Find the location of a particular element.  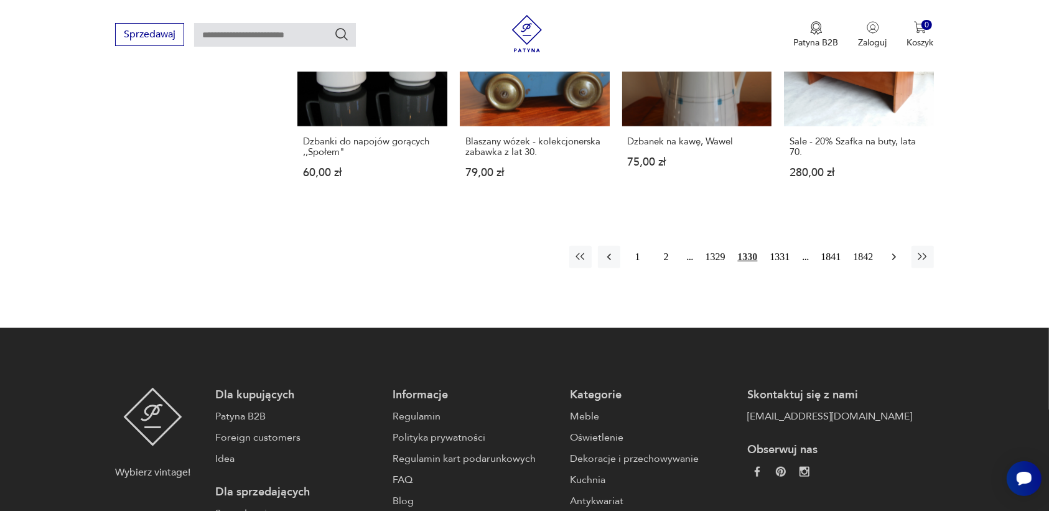

h3: Blaszany wózek - kolekcjonerska zabawka z lat 30. is located at coordinates (534, 147).